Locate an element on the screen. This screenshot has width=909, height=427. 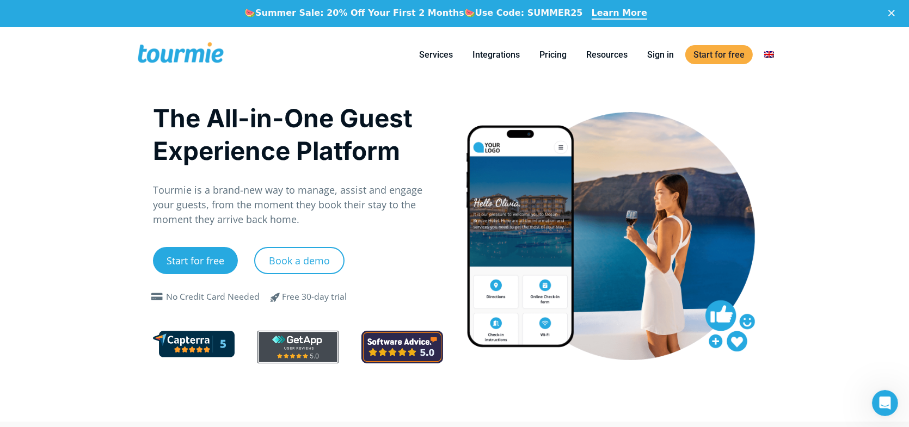
a: Sign in is located at coordinates (660, 54).